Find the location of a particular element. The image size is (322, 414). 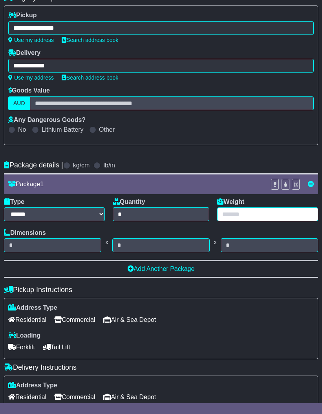

span: 1 is located at coordinates (42, 184).